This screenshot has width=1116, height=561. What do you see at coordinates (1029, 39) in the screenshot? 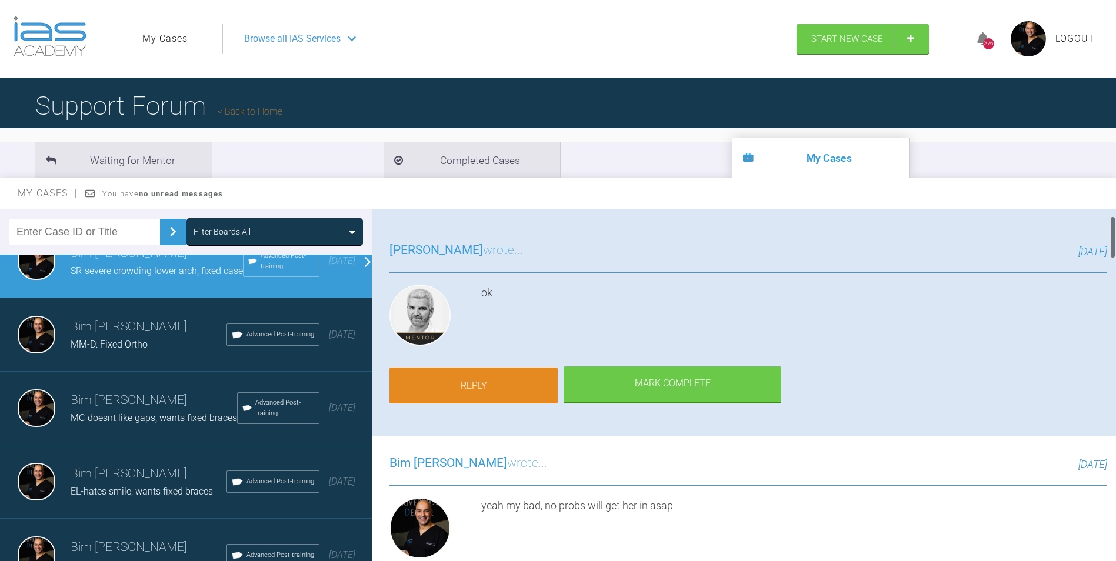
I see `img: profile.png` at bounding box center [1029, 39].